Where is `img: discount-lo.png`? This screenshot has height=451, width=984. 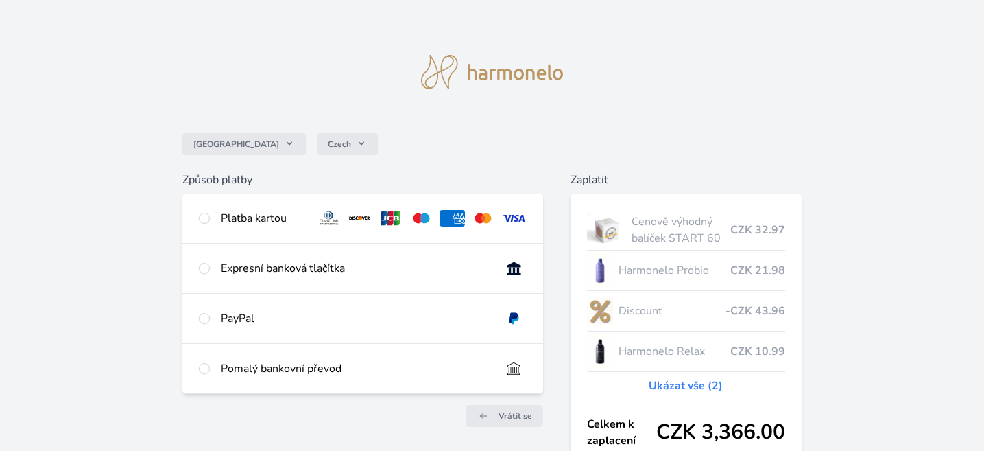 img: discount-lo.png is located at coordinates (600, 311).